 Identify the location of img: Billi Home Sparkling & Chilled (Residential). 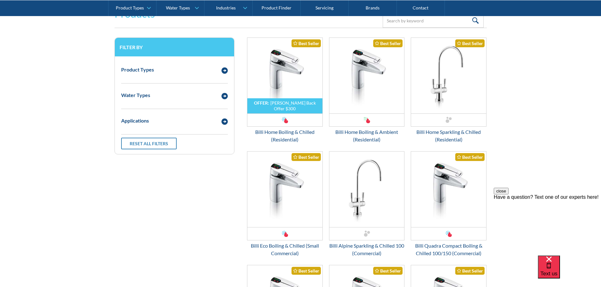
(449, 76).